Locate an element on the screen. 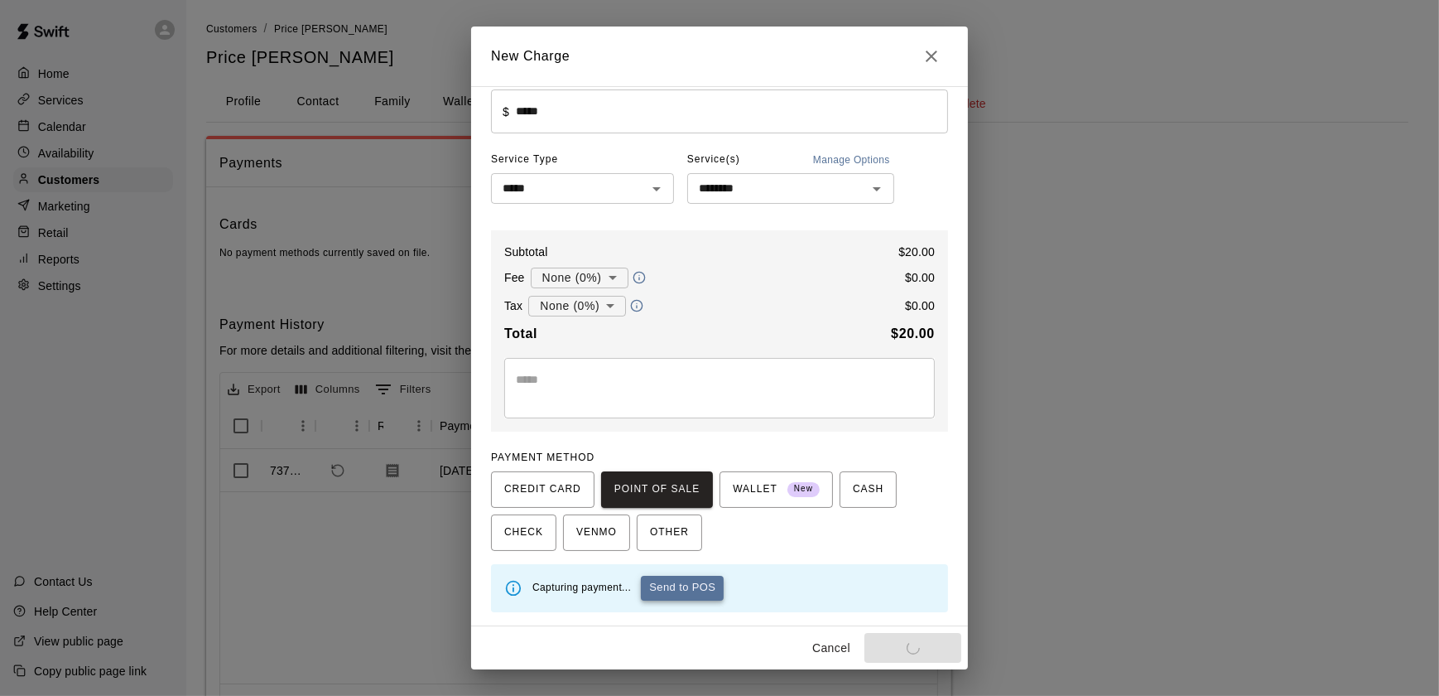 The image size is (1439, 696). button: Manage Options is located at coordinates (851, 160).